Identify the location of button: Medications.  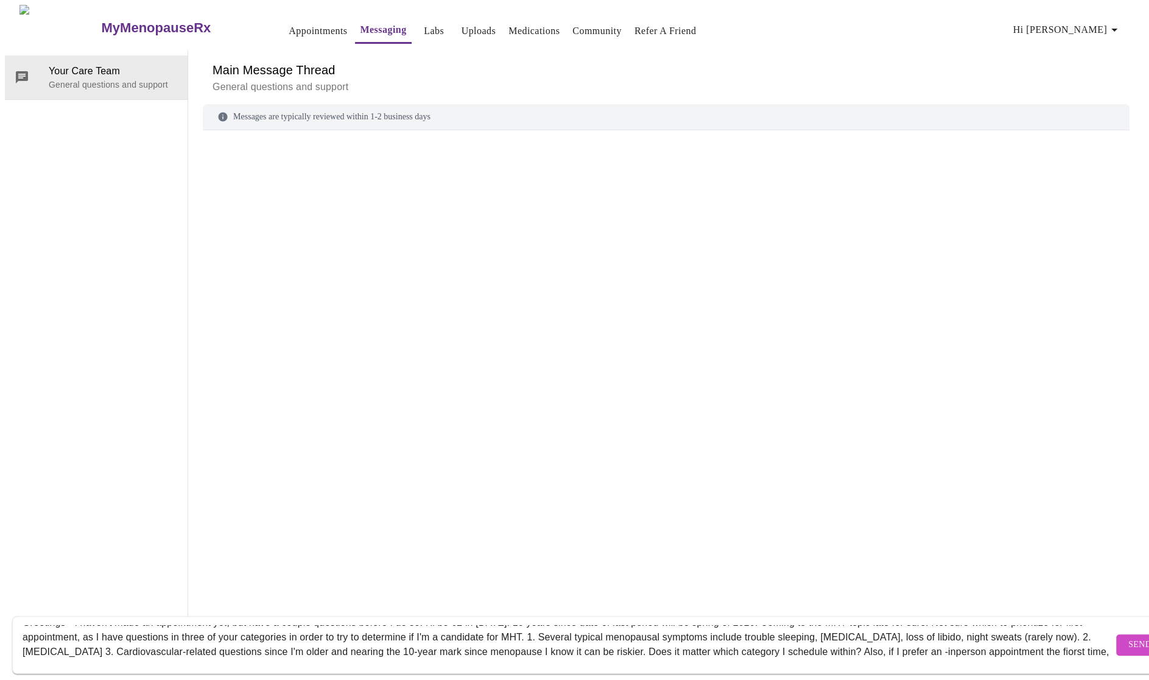
(534, 31).